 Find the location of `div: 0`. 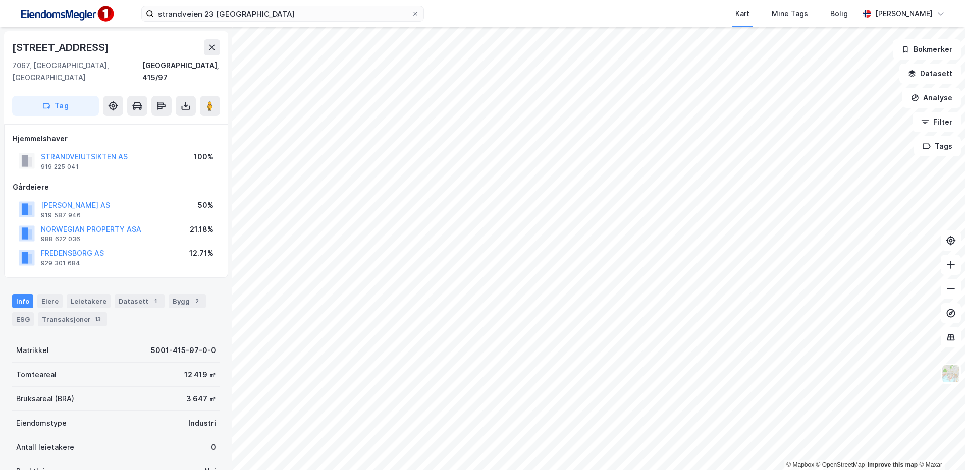

div: 0 is located at coordinates (214, 448).